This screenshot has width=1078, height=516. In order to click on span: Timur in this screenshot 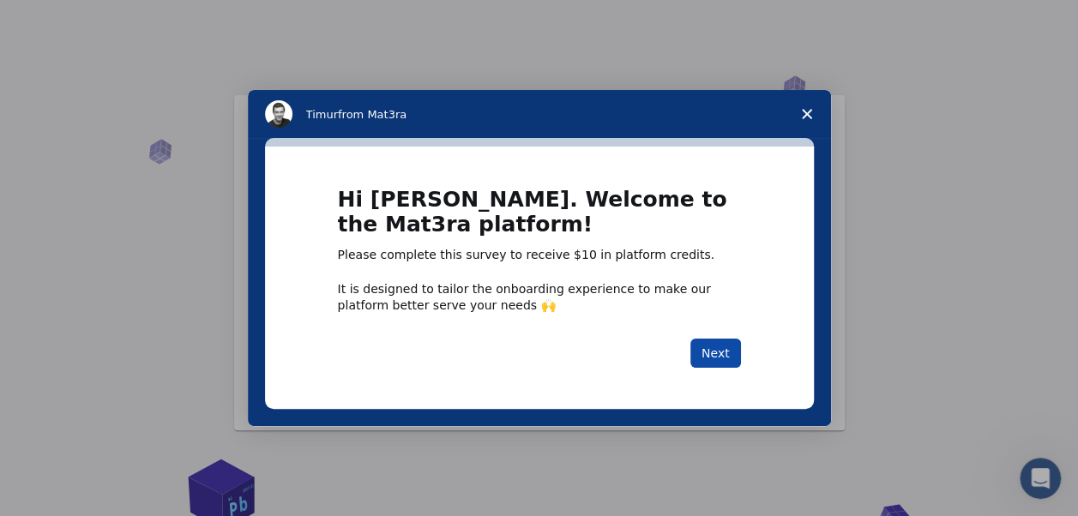, I will do `click(321, 114)`.